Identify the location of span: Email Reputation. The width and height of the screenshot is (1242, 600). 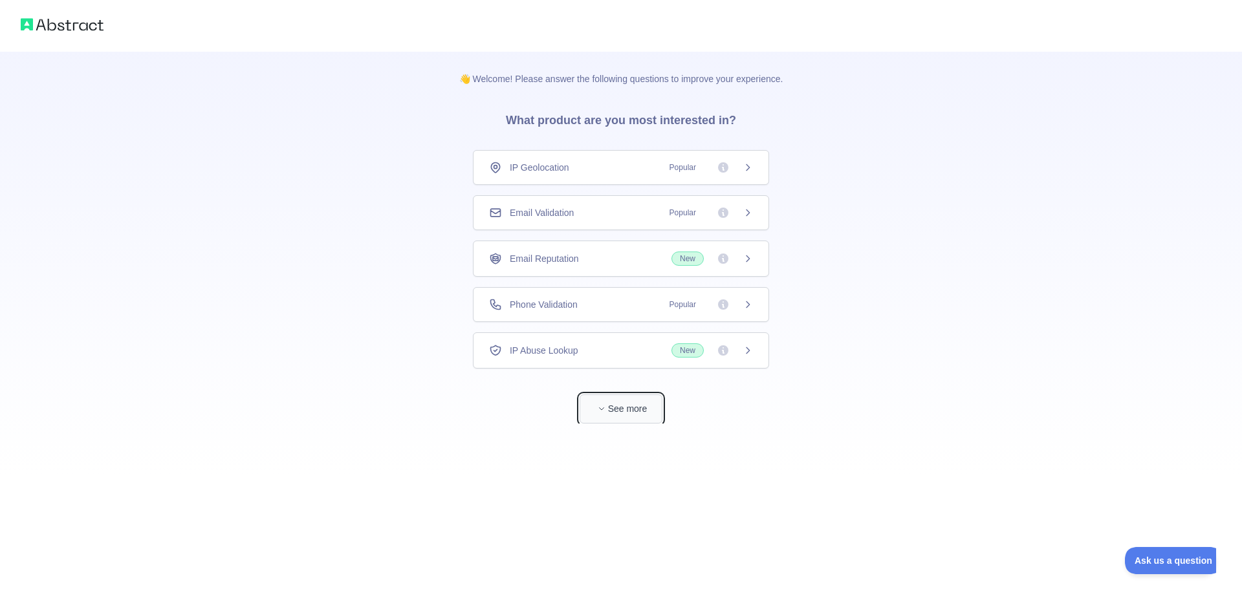
(544, 259).